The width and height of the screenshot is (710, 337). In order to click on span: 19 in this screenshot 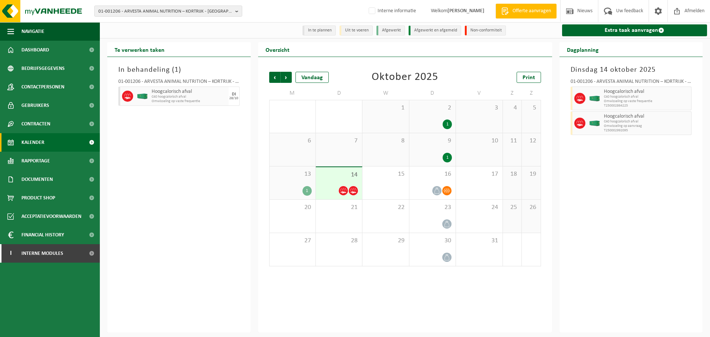, I will do `click(531, 174)`.